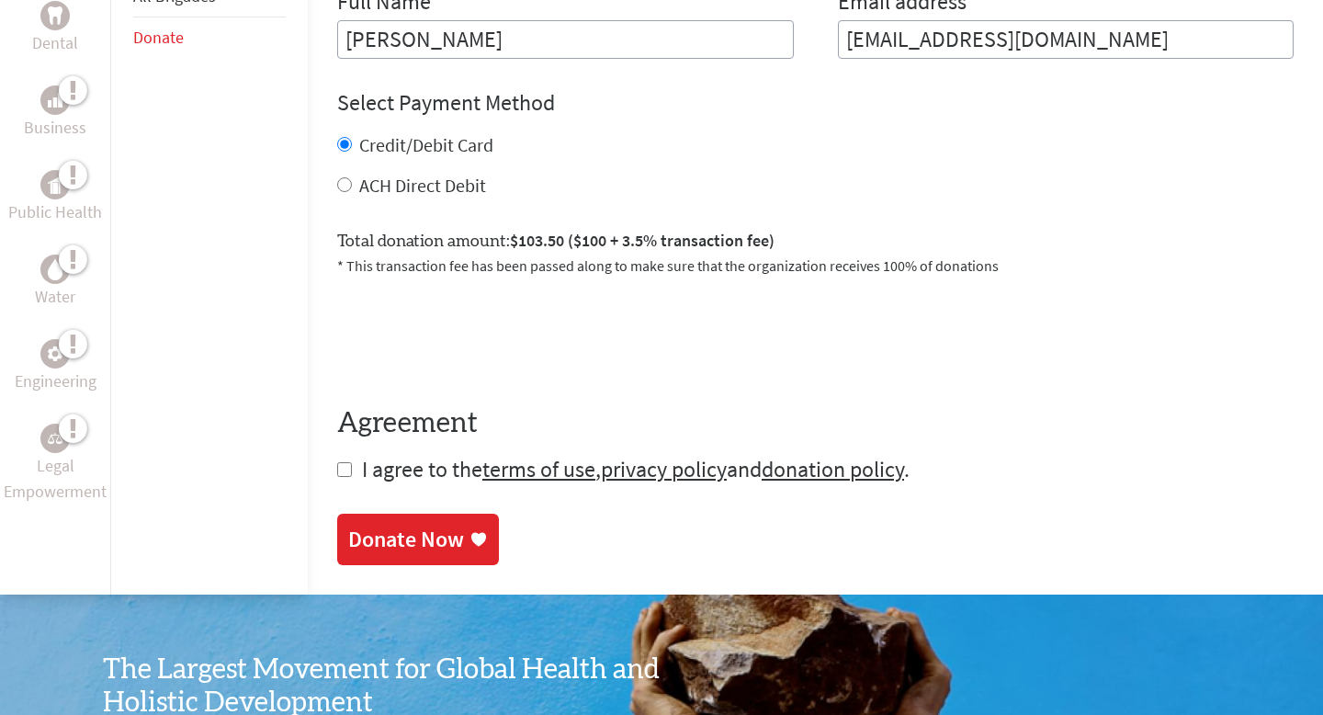 This screenshot has width=1323, height=715. I want to click on p: Public Health, so click(55, 212).